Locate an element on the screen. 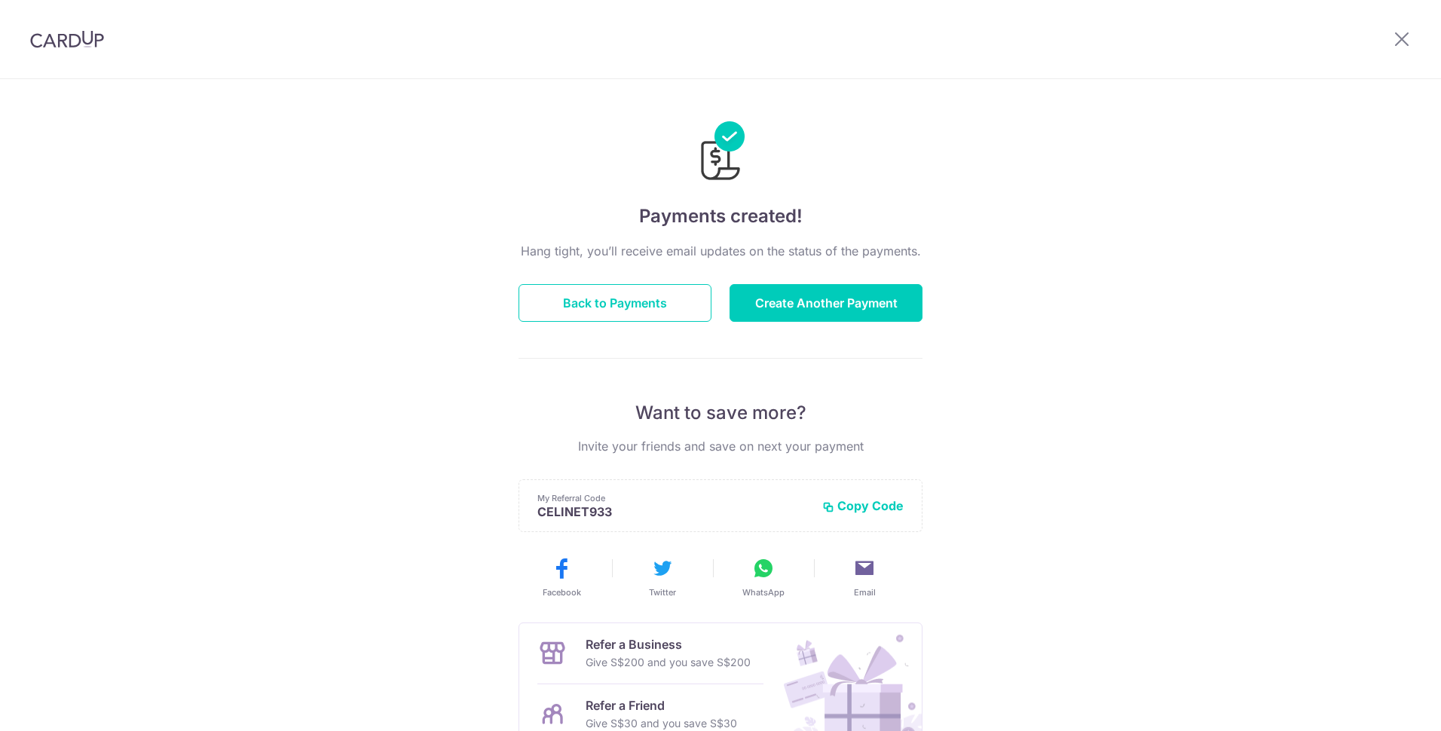  button: Email is located at coordinates (864, 577).